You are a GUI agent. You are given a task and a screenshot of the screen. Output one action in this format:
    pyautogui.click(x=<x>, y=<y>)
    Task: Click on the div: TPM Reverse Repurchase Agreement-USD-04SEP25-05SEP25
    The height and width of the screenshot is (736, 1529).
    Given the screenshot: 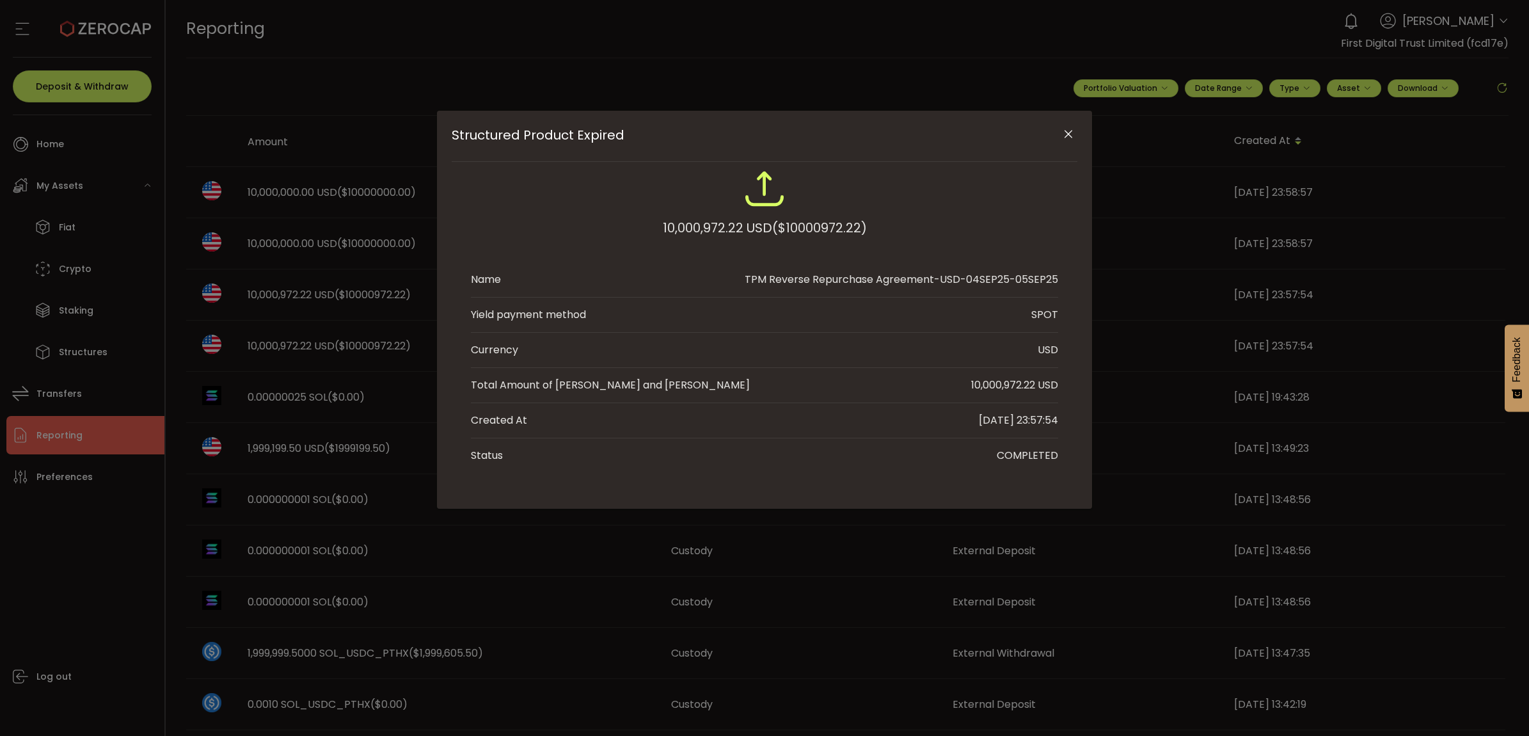 What is the action you would take?
    pyautogui.click(x=902, y=280)
    